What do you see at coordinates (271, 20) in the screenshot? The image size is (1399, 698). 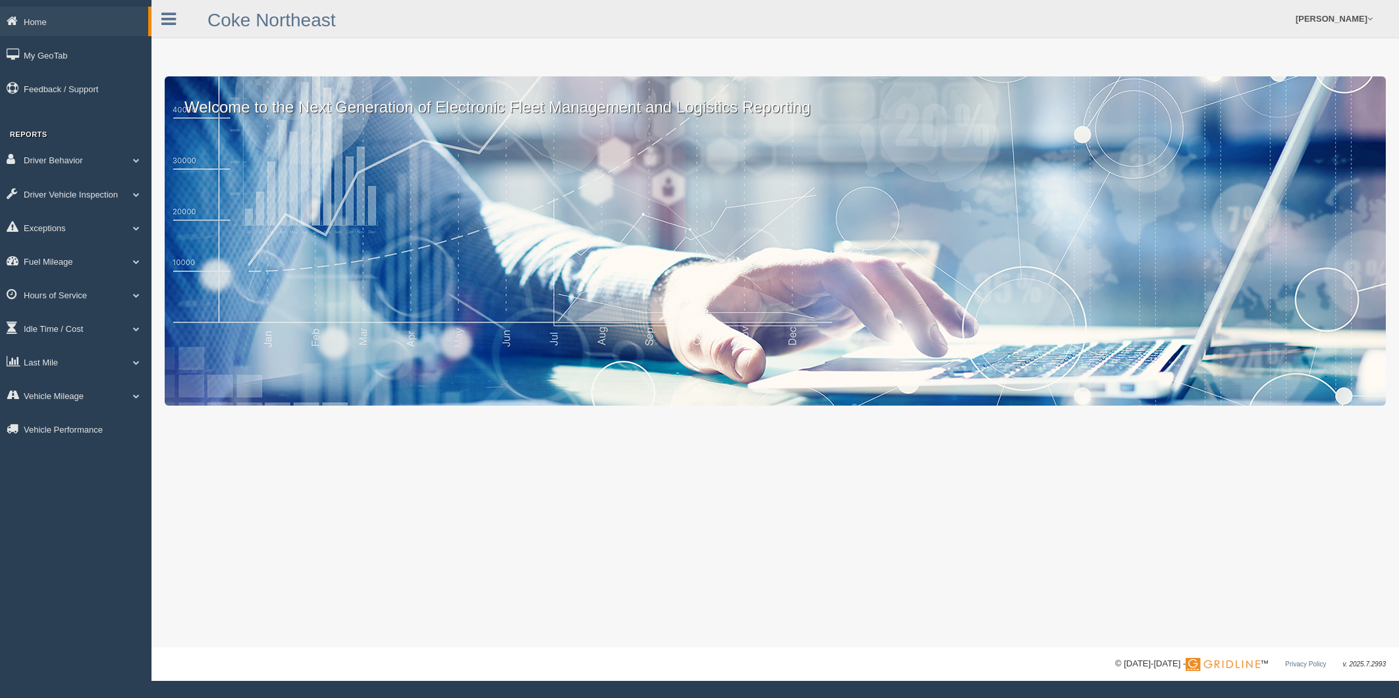 I see `a: Coke Northeast` at bounding box center [271, 20].